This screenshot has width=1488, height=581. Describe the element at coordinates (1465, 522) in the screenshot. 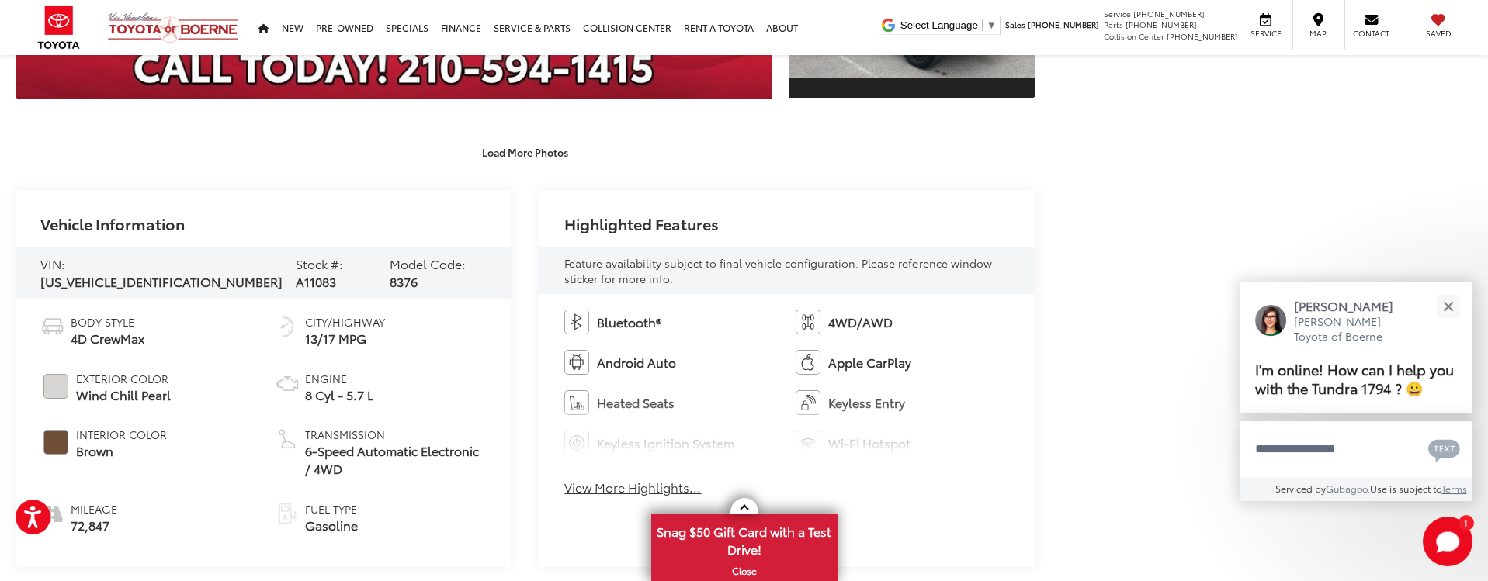

I see `span: 1` at that location.